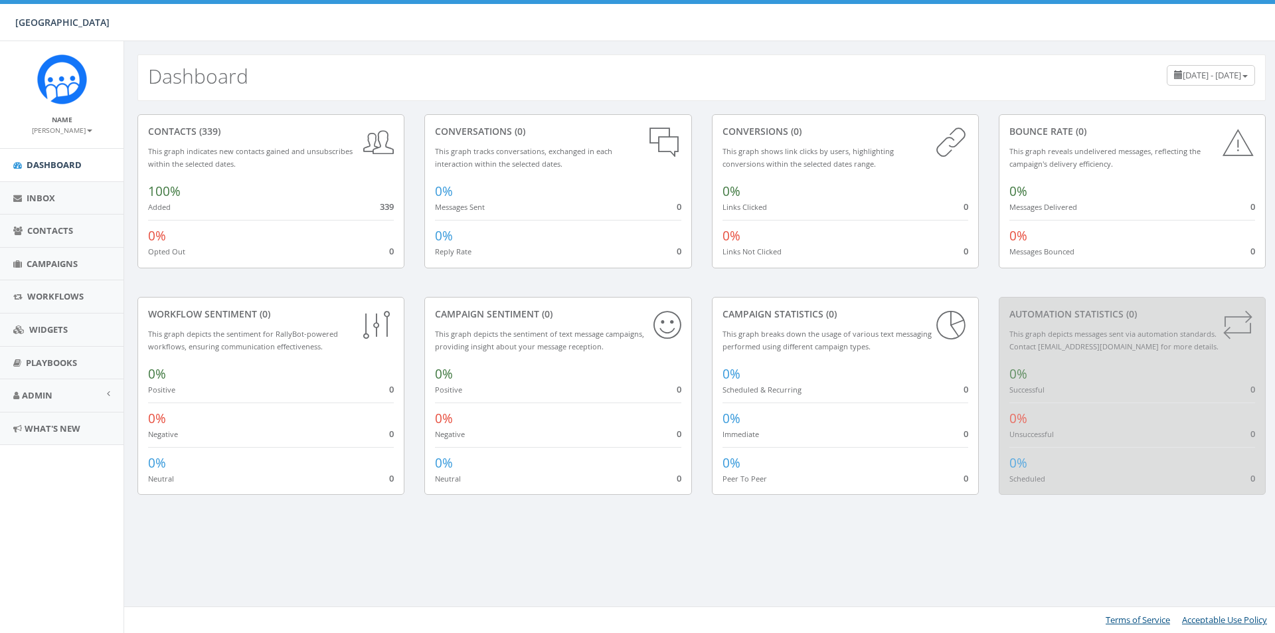  Describe the element at coordinates (1224, 619) in the screenshot. I see `a: Acceptable Use Policy` at that location.